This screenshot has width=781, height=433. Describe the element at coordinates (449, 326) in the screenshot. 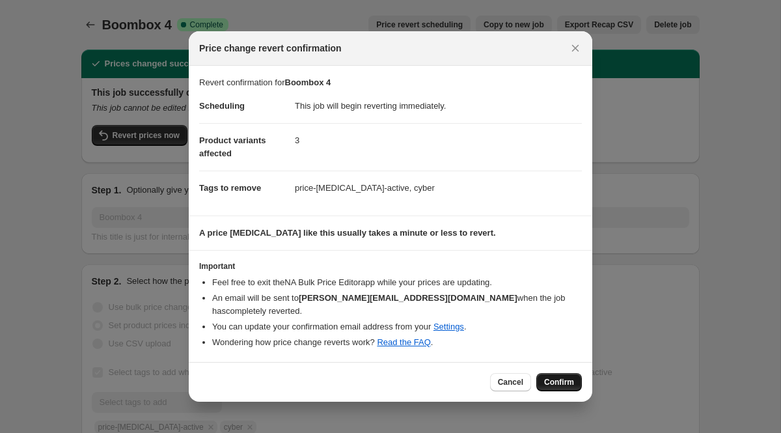

I see `a: Settings` at that location.